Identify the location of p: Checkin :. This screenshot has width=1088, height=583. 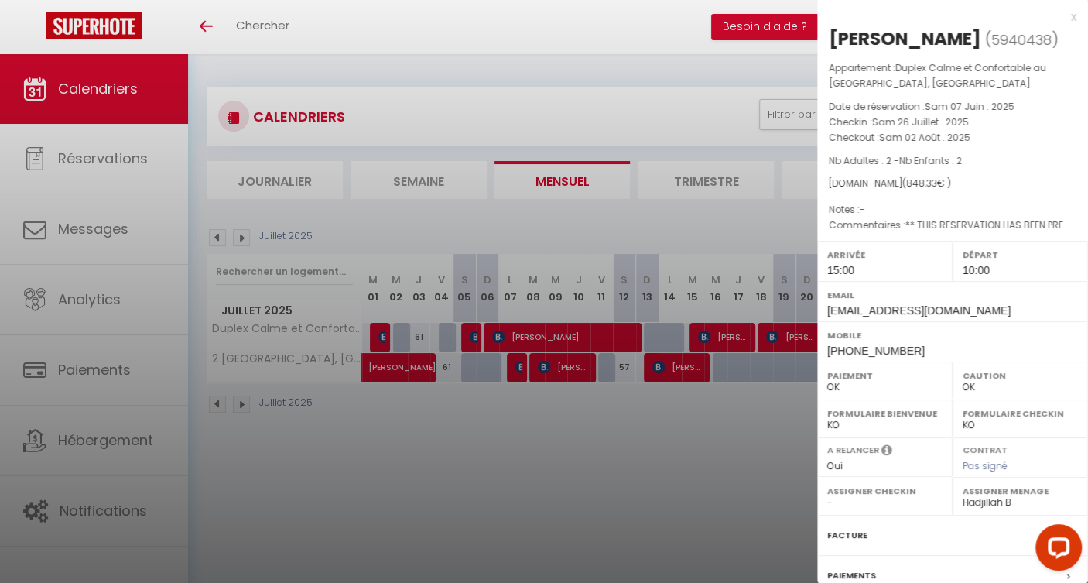
(952, 122).